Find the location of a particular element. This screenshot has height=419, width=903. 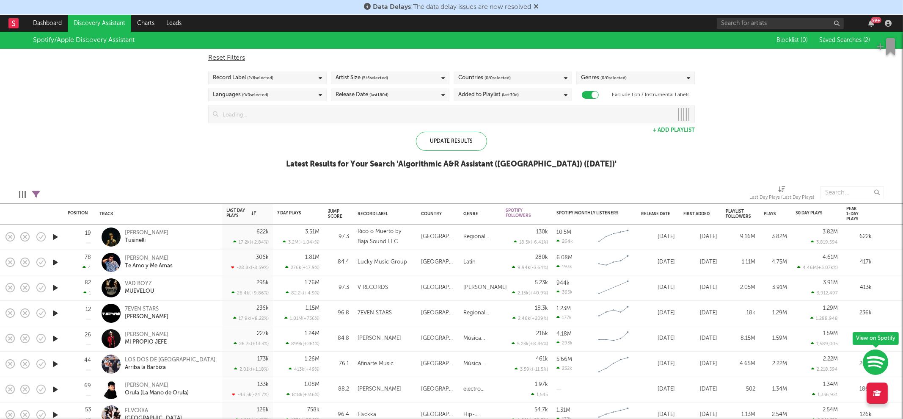

div: 177k is located at coordinates (564, 317).